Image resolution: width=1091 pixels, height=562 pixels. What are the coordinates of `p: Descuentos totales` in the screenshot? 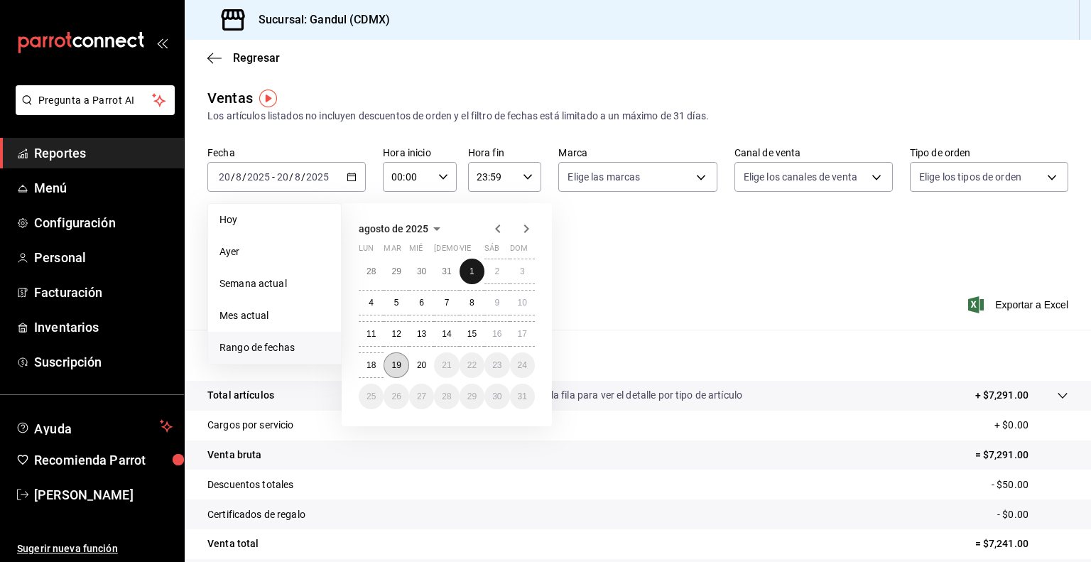 It's located at (250, 484).